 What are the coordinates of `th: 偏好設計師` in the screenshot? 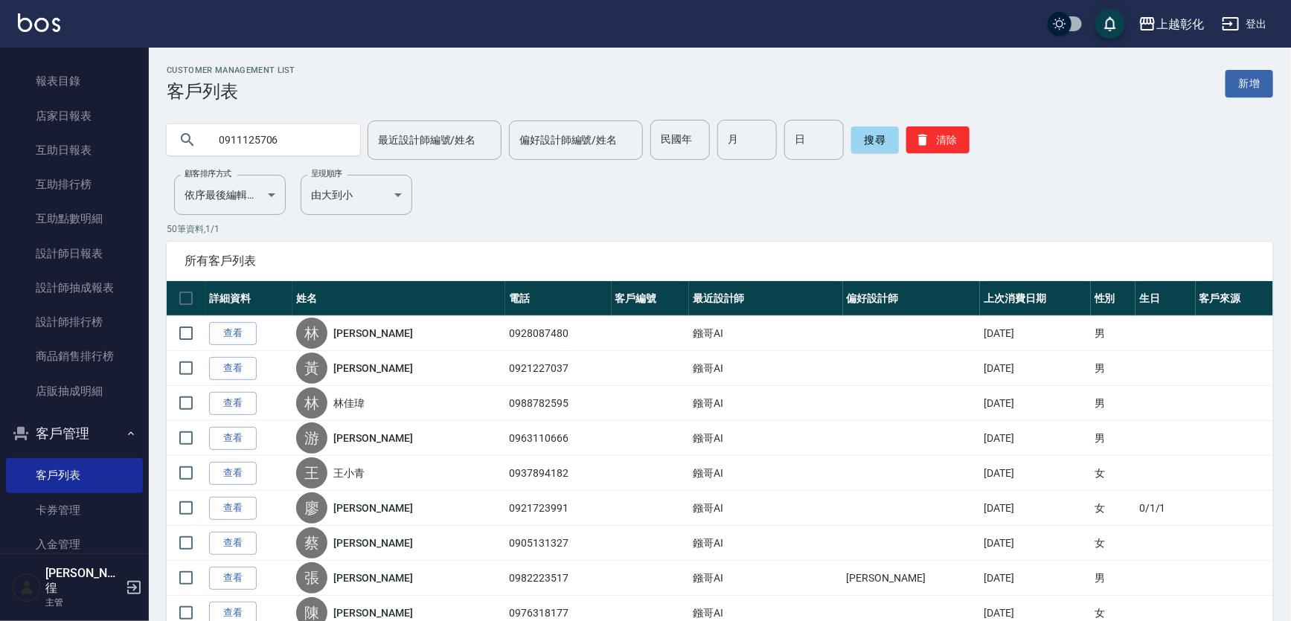 It's located at (911, 298).